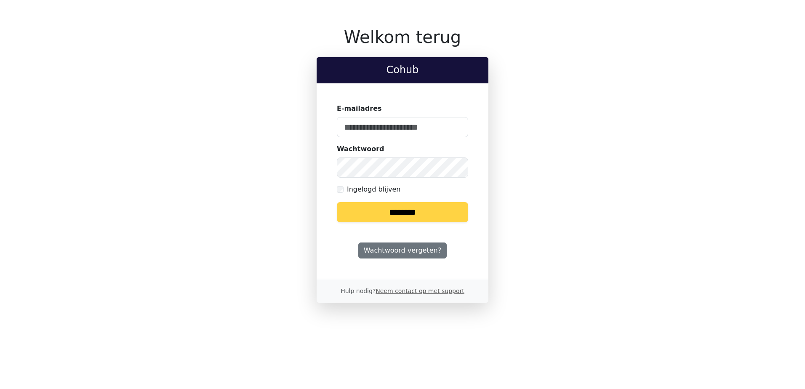 The image size is (805, 389). Describe the element at coordinates (402, 37) in the screenshot. I see `h1: Welkom terug` at that location.